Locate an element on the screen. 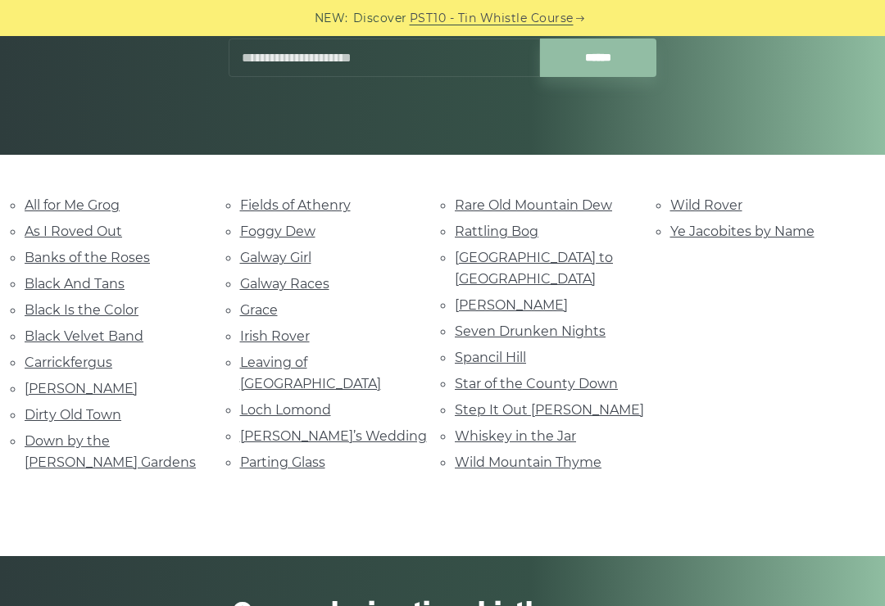 The image size is (885, 606). a: Banks of the Roses is located at coordinates (87, 257).